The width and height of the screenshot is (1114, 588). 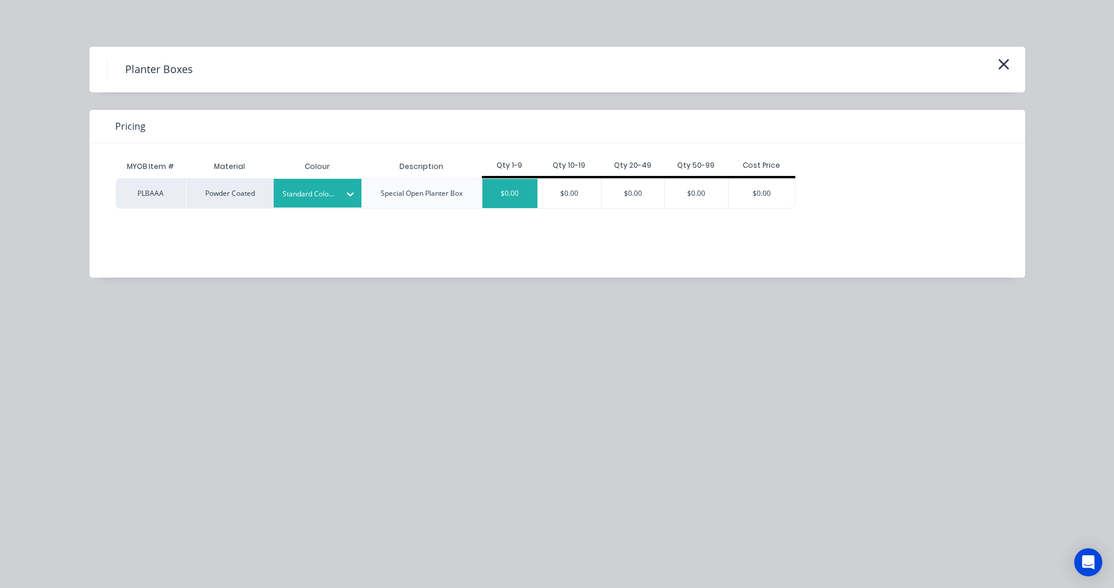 What do you see at coordinates (151, 194) in the screenshot?
I see `div: PLBAAA` at bounding box center [151, 194].